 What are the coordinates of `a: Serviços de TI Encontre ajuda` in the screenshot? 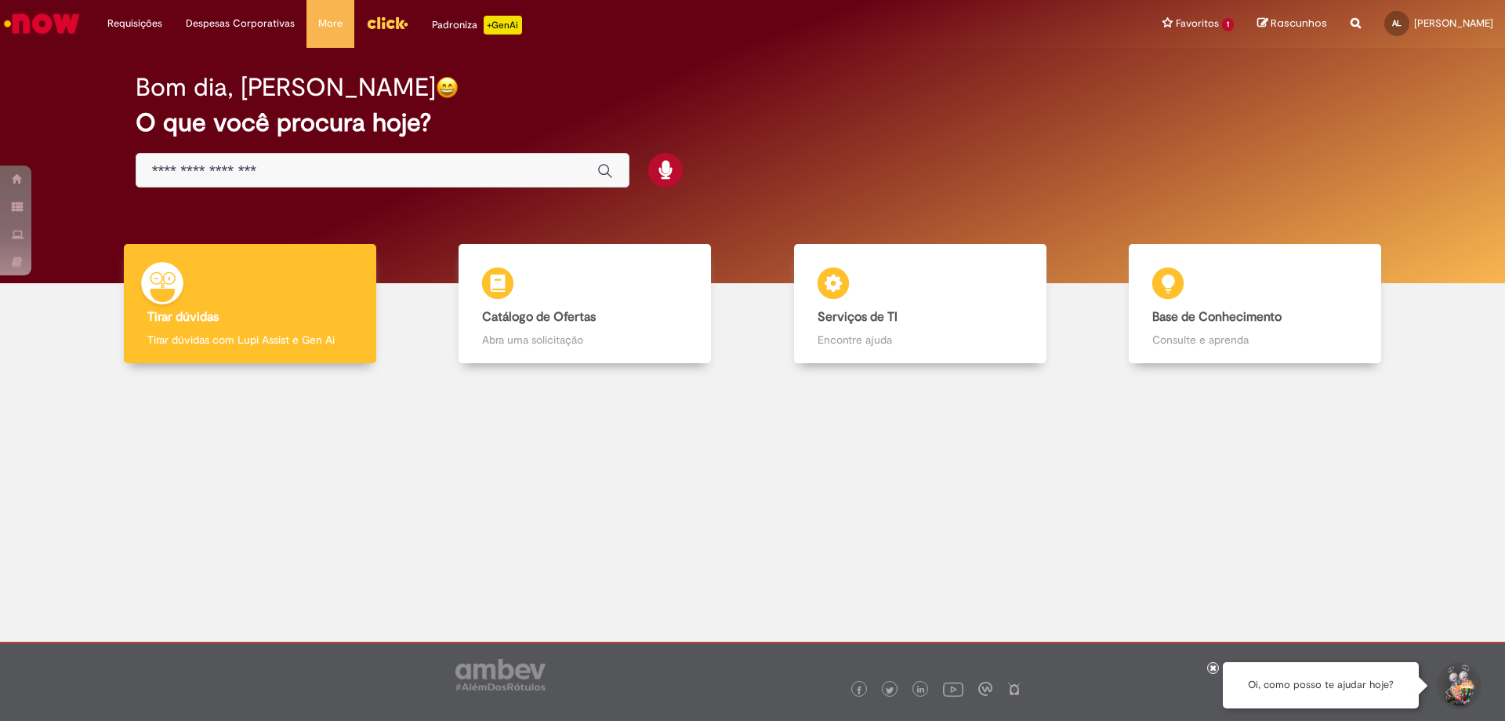 It's located at (920, 303).